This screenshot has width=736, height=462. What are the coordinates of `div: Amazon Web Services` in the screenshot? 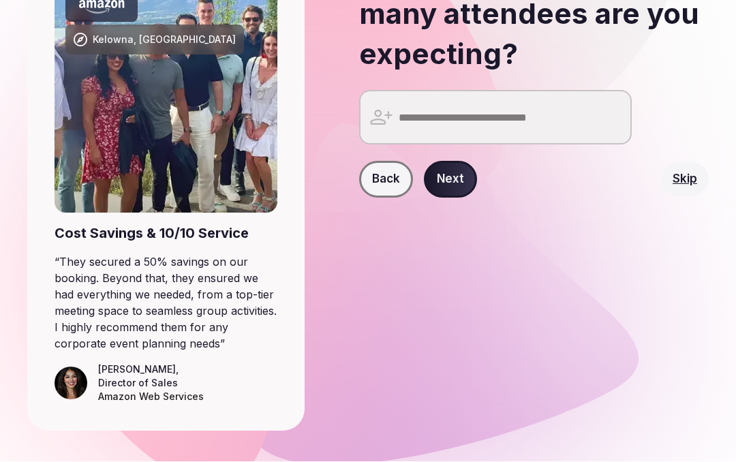 It's located at (151, 397).